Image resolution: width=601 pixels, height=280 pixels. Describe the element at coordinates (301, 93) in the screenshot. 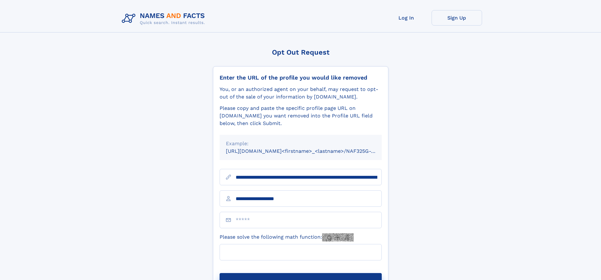

I see `div: You, or an authorized agent on your behalf, may request to opt-out of the sale of your informatio...` at that location.